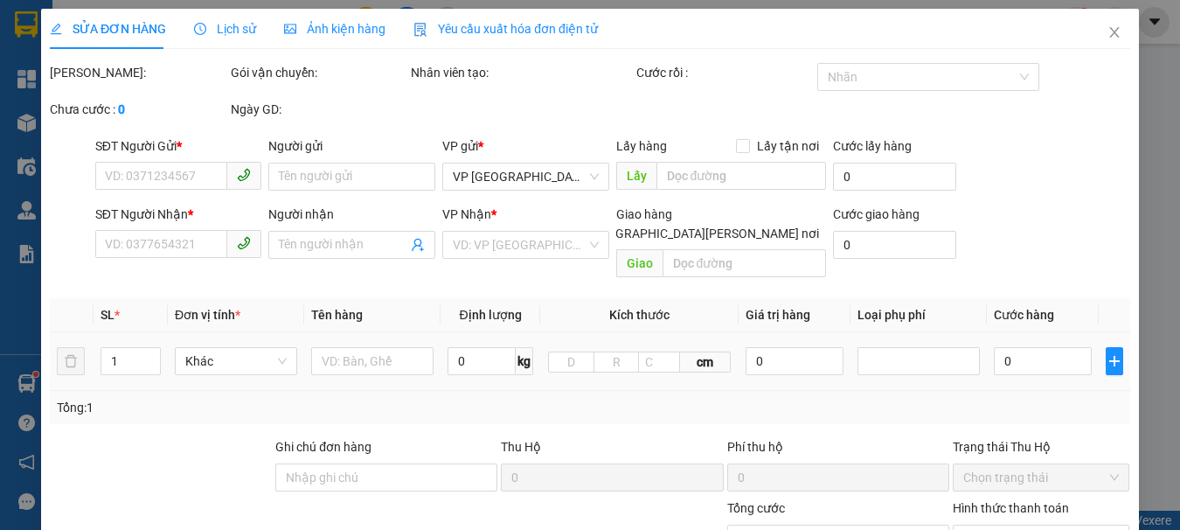 The width and height of the screenshot is (1180, 530). I want to click on div: Phí thu hộ, so click(838, 450).